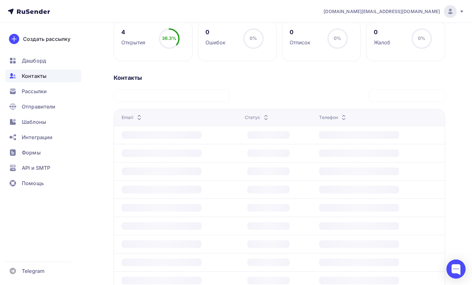 The width and height of the screenshot is (472, 285). I want to click on span: Помощь, so click(33, 184).